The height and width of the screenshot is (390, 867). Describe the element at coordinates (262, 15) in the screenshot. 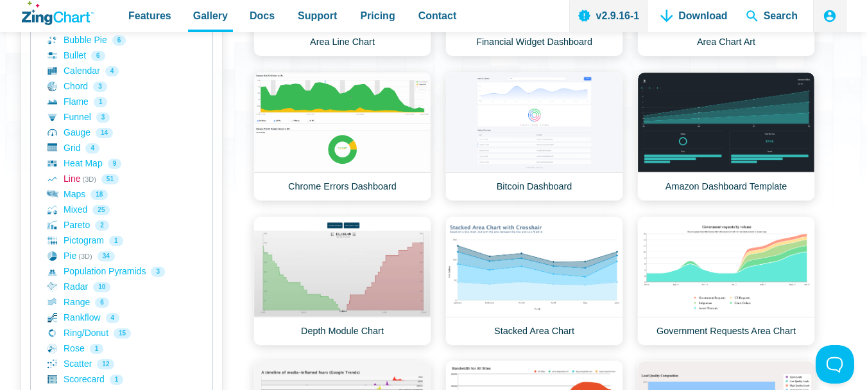

I see `span: Docs` at that location.